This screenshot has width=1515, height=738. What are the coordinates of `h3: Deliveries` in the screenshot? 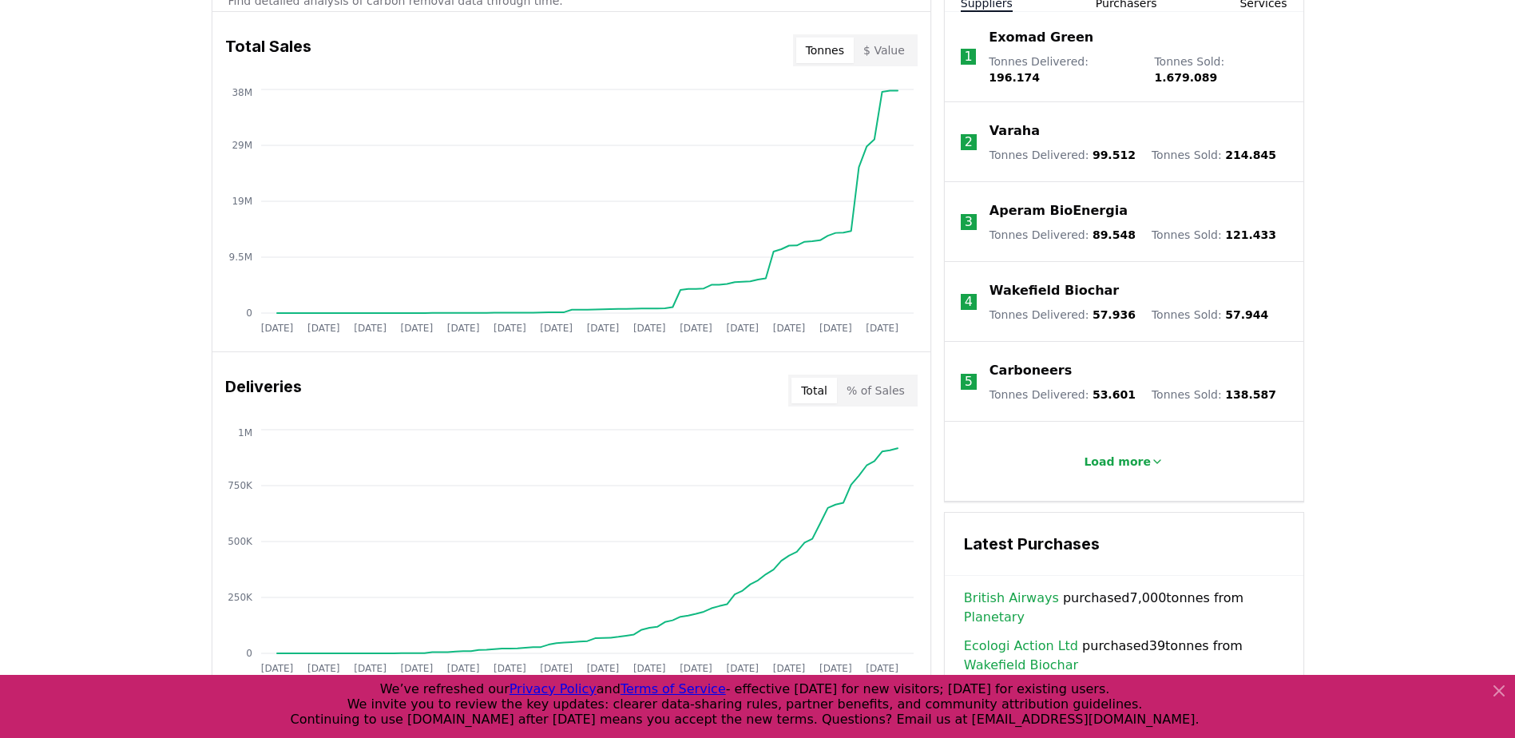 It's located at (264, 391).